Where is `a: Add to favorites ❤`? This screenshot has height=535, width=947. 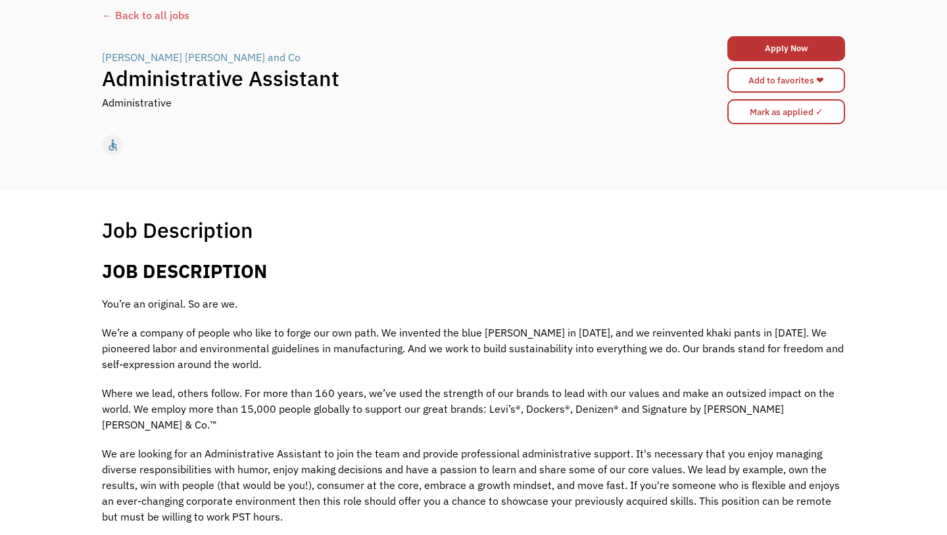 a: Add to favorites ❤ is located at coordinates (786, 80).